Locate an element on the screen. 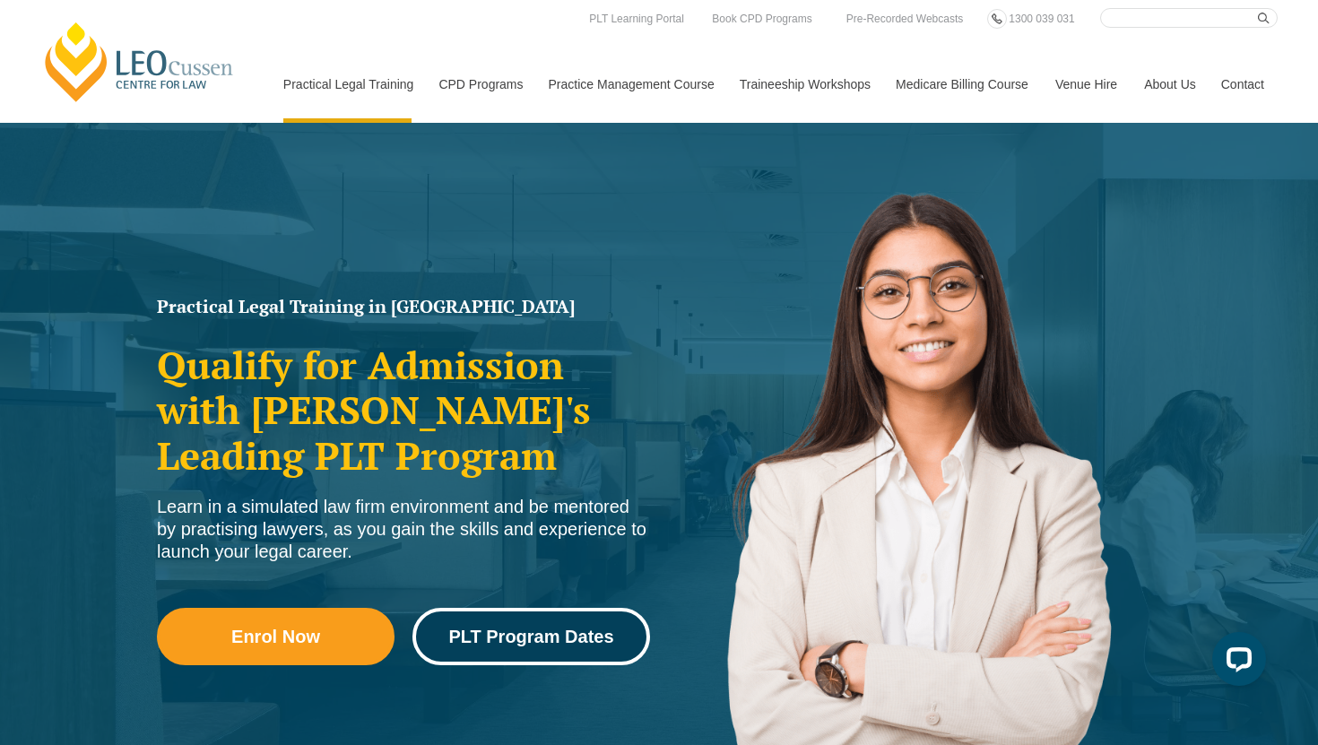 This screenshot has height=745, width=1318. a: Venue Hire is located at coordinates (1085, 84).